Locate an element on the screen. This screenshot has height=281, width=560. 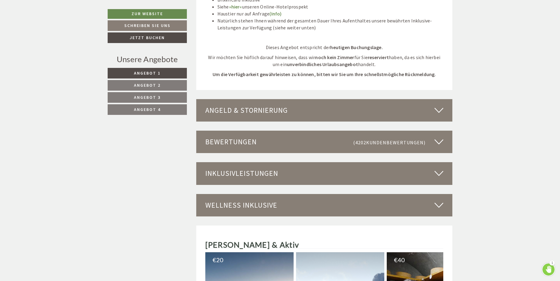
li: Siehe unseren Online-Hotelprospekt is located at coordinates (331, 7).